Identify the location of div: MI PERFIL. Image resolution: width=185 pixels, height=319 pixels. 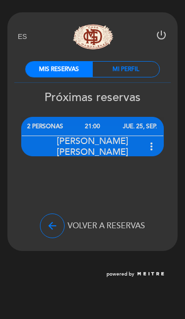
(126, 69).